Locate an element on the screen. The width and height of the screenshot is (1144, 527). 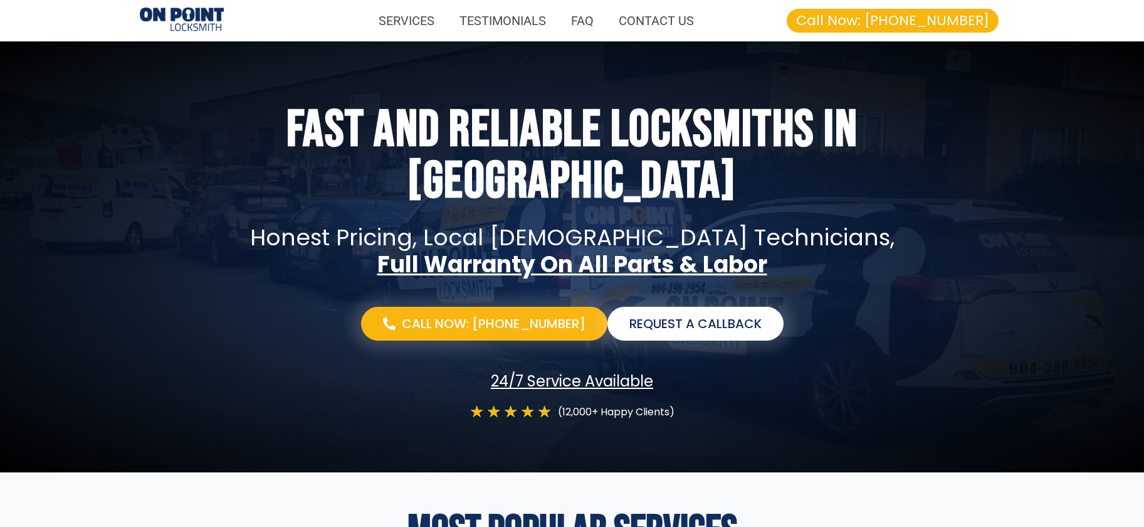
a: FAQ is located at coordinates (583, 21).